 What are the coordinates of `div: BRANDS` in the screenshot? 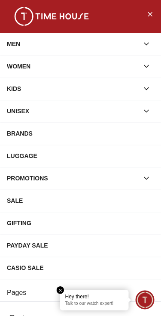 It's located at (81, 134).